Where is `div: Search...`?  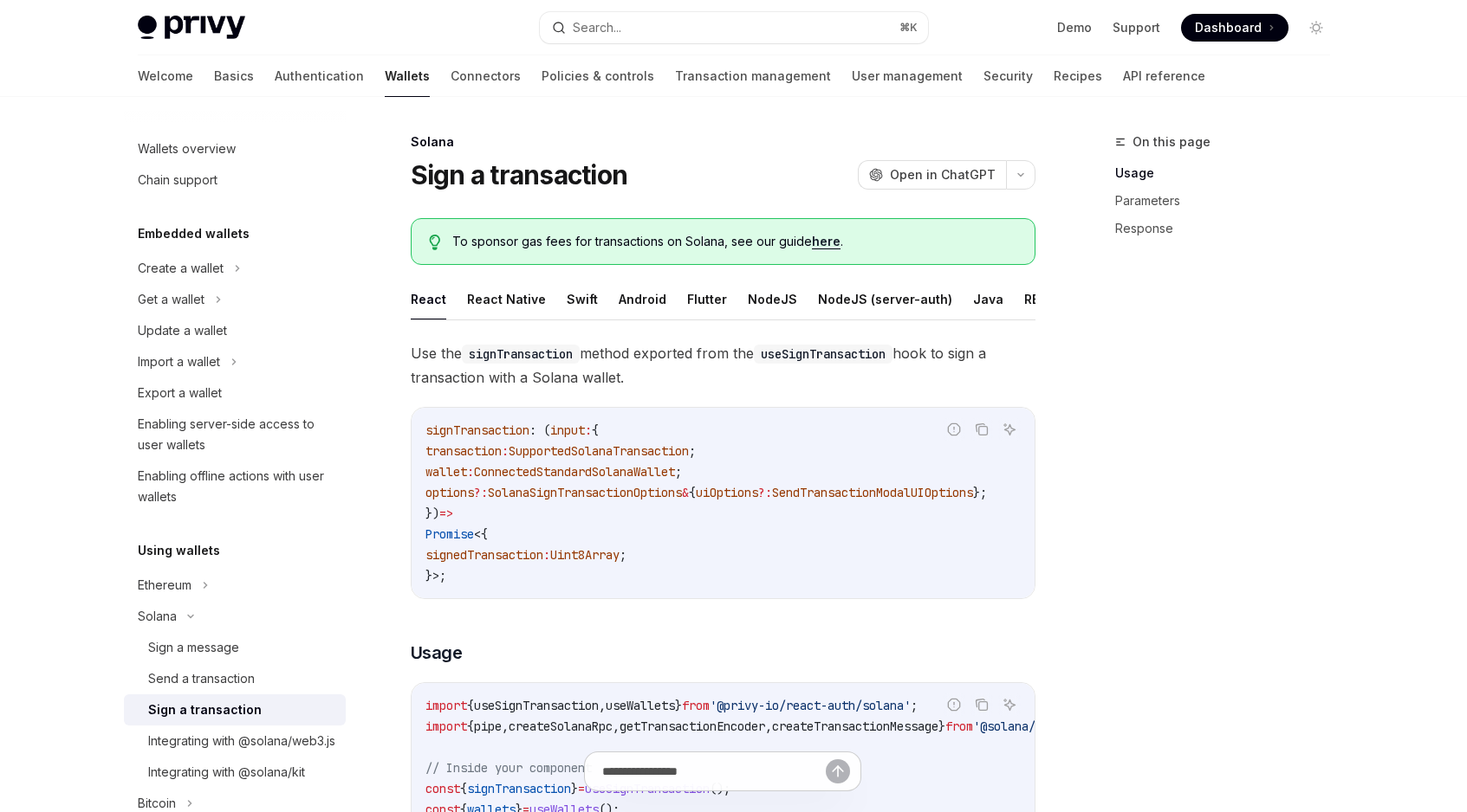 div: Search... is located at coordinates (597, 27).